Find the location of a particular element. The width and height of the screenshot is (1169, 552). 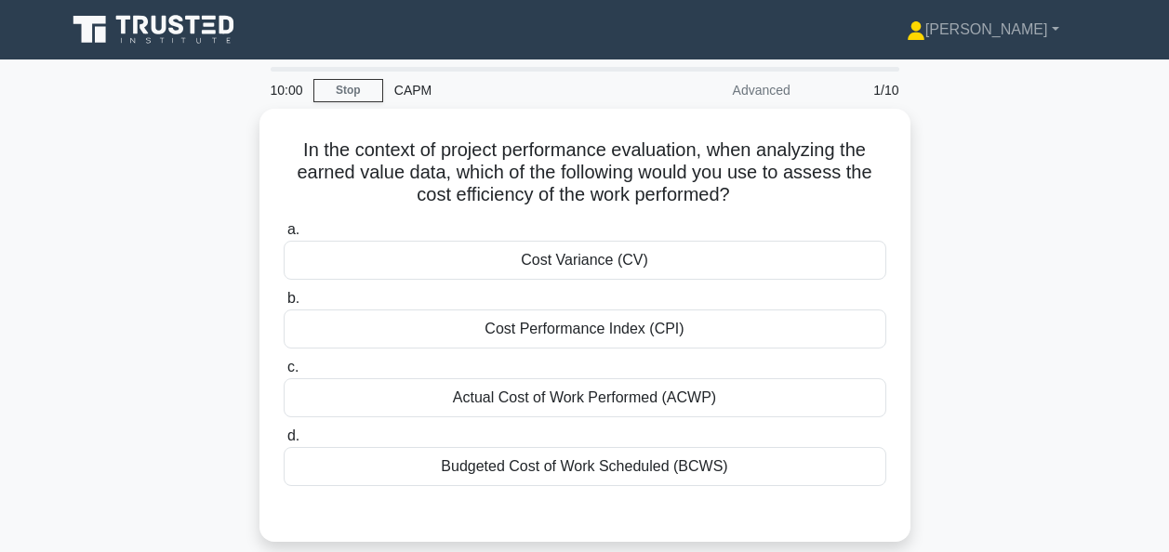

div: Actual Cost of Work Performed (ACWP) is located at coordinates (585, 398).